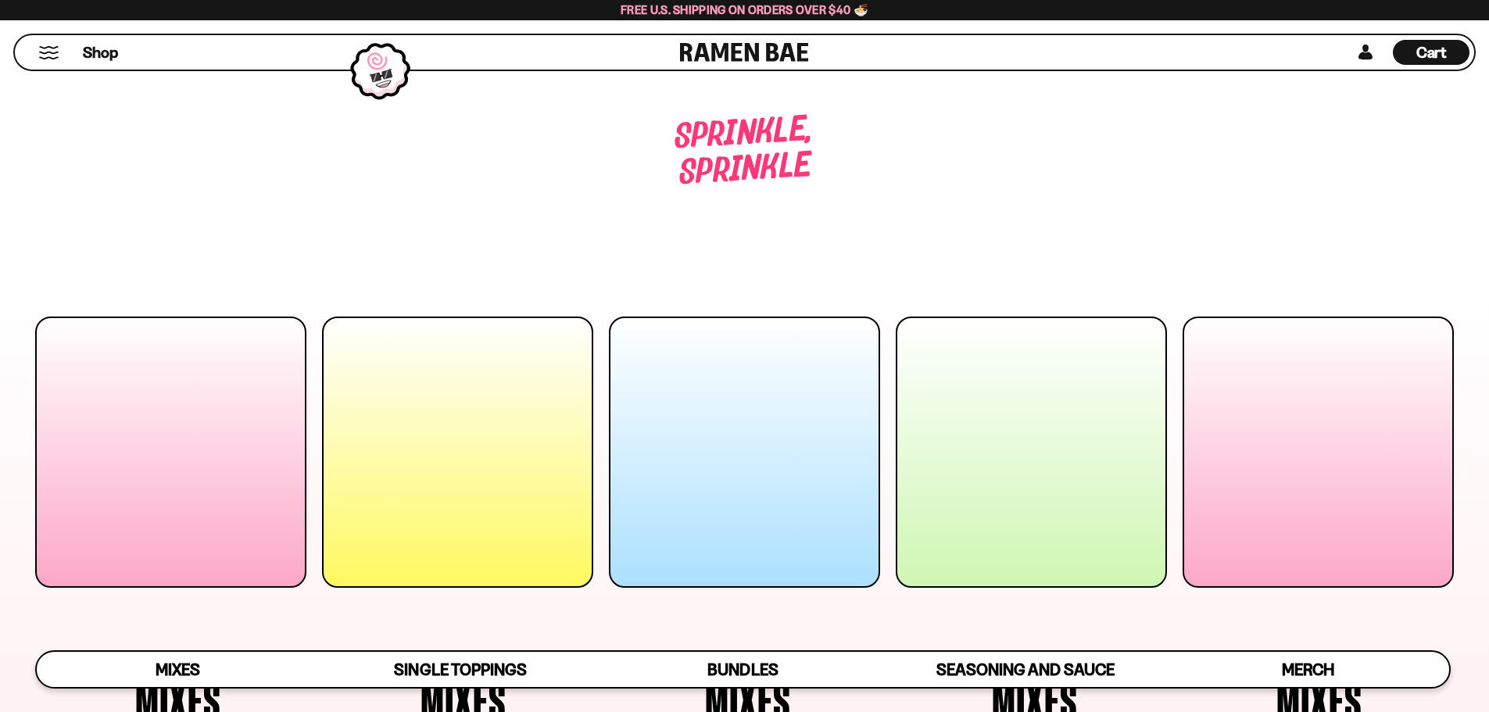 Image resolution: width=1489 pixels, height=712 pixels. What do you see at coordinates (1308, 669) in the screenshot?
I see `span: Merch` at bounding box center [1308, 669].